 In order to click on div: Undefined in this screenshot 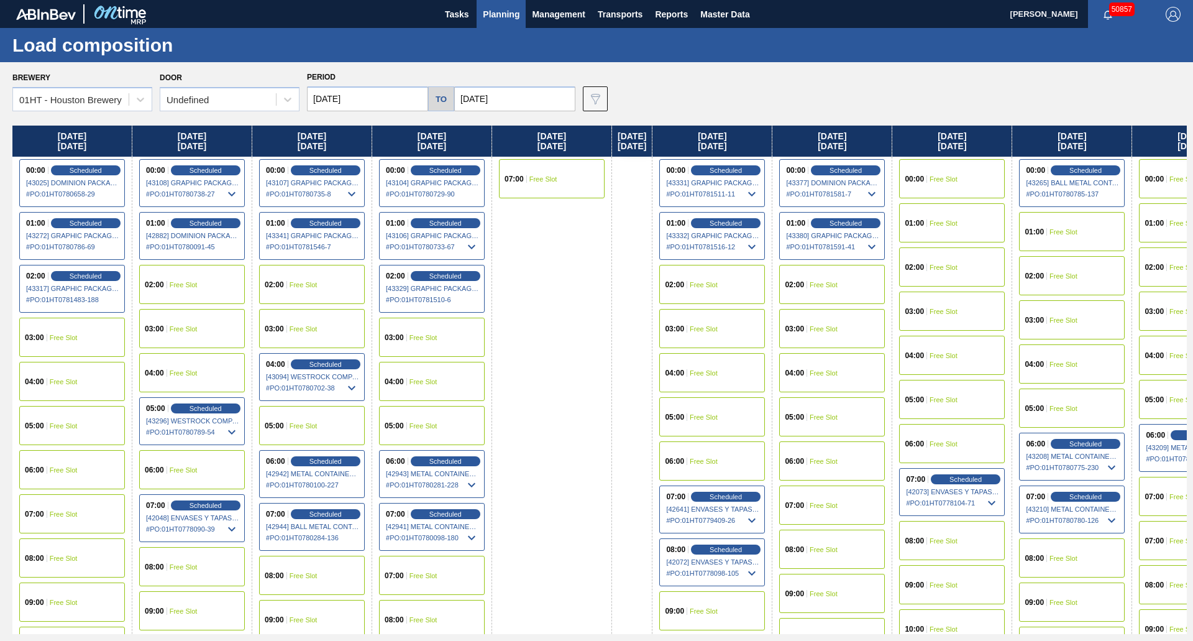, I will do `click(188, 99)`.